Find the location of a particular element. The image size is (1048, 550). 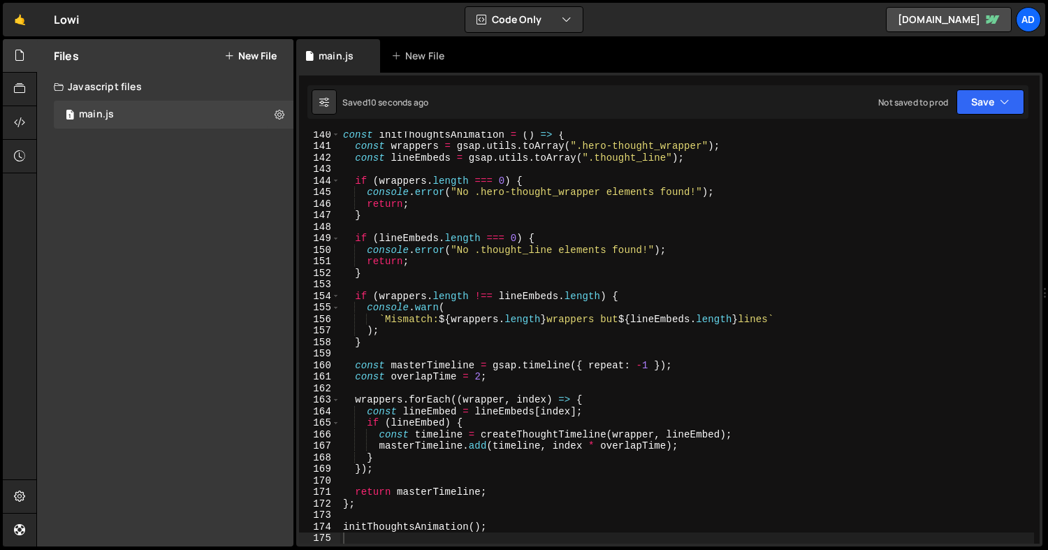

div: 168 is located at coordinates (319, 457).